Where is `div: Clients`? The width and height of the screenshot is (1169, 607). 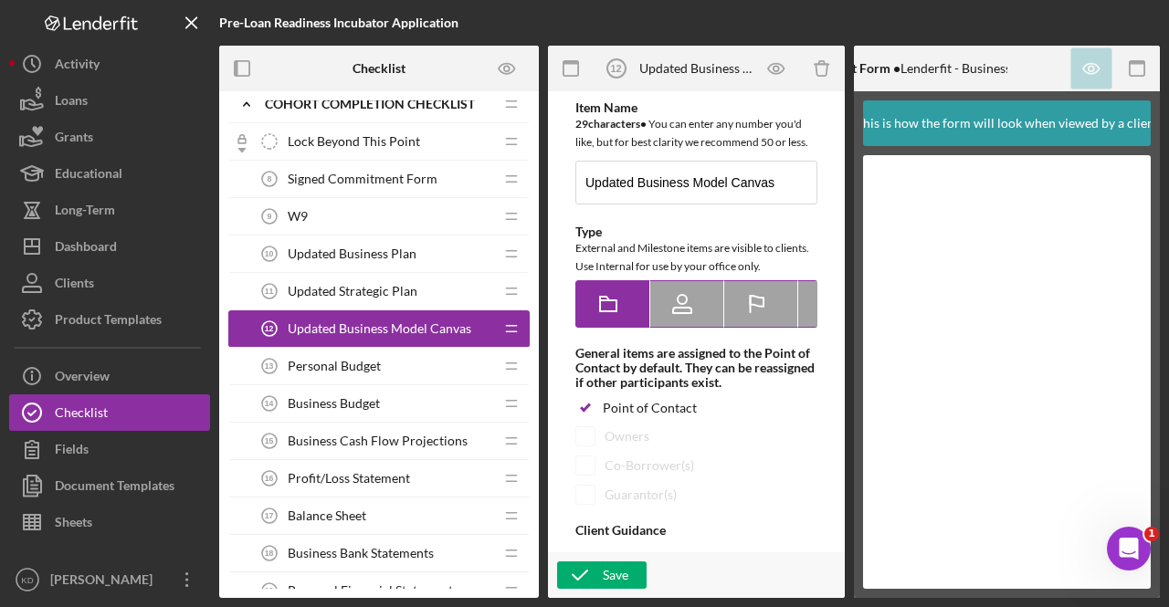 div: Clients is located at coordinates (74, 285).